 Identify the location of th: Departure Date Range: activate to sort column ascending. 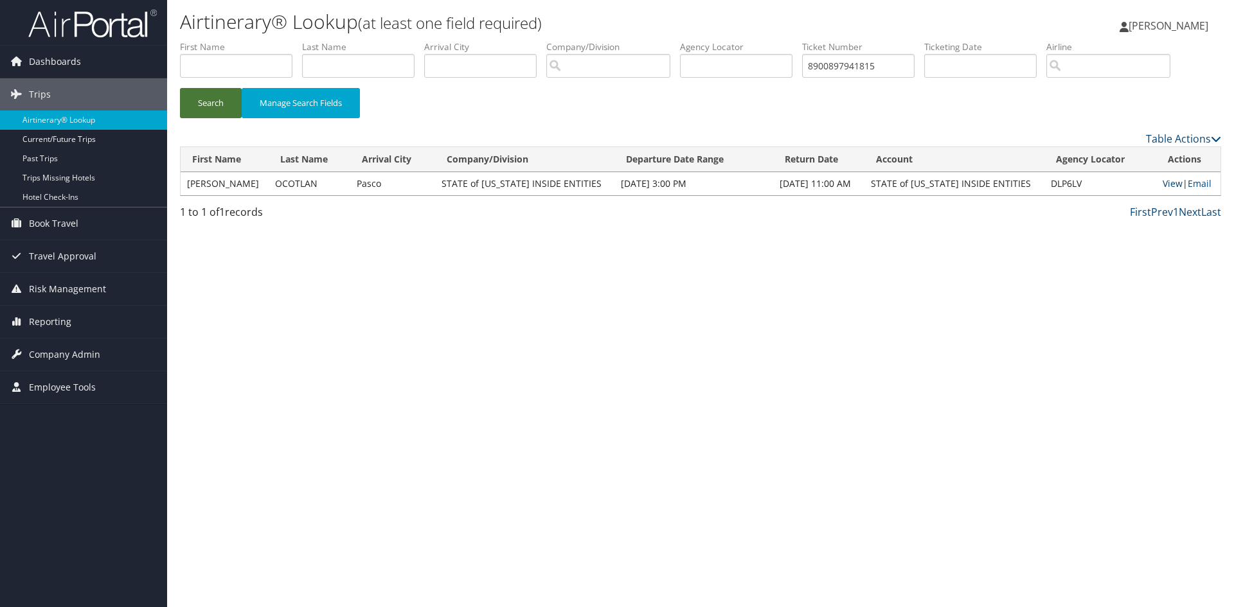
(693, 159).